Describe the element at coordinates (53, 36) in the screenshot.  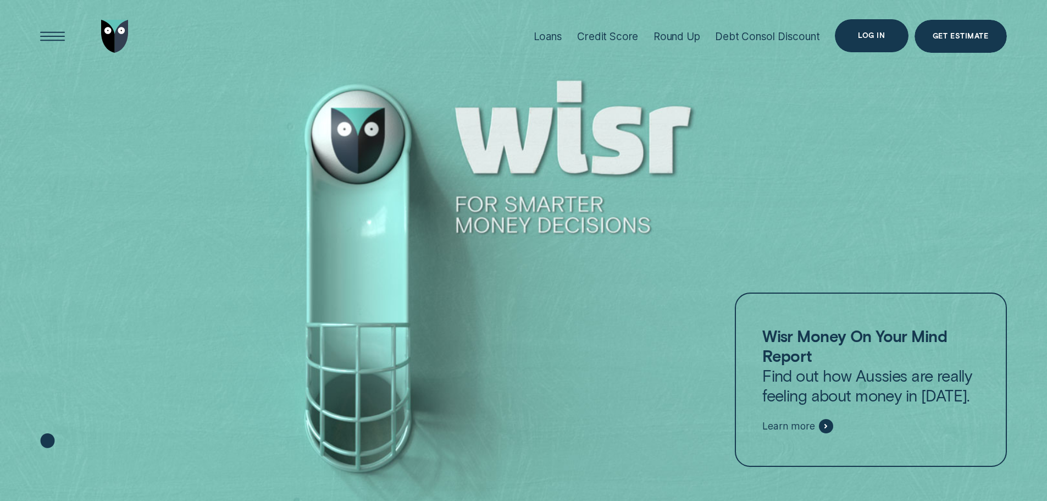
I see `button: Open Menu` at that location.